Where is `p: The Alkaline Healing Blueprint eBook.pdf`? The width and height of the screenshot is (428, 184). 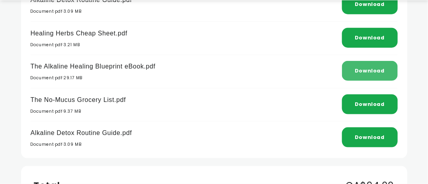 p: The Alkaline Healing Blueprint eBook.pdf is located at coordinates (93, 66).